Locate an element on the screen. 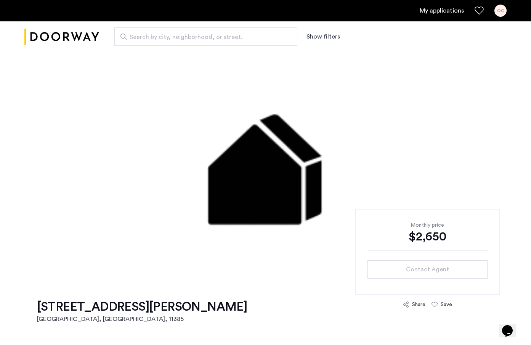  span: Contact Agent is located at coordinates (428, 269).